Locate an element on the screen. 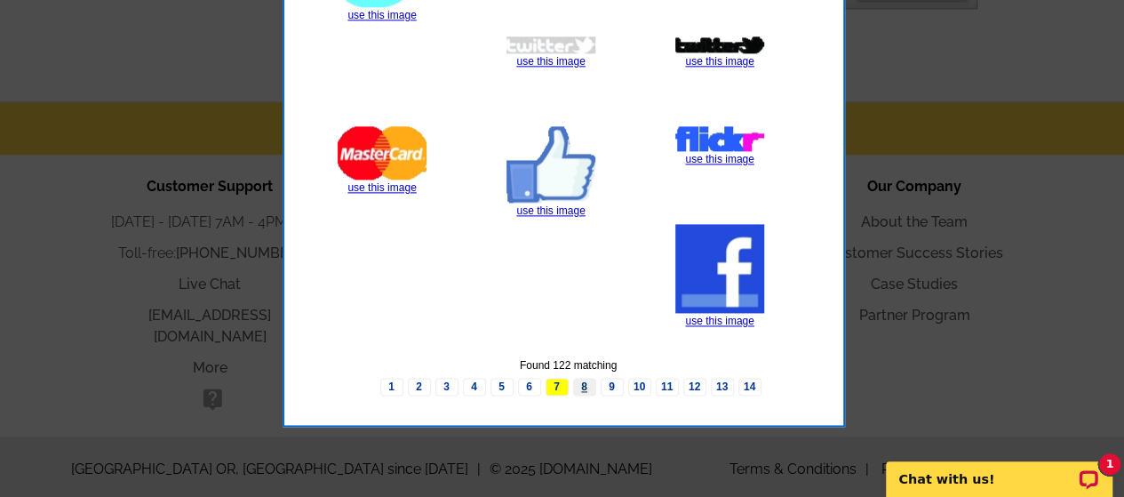 This screenshot has width=1124, height=497. a: 12 is located at coordinates (695, 386).